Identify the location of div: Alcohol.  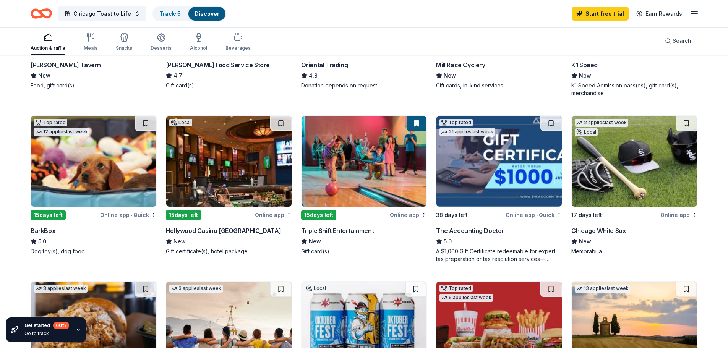
(198, 48).